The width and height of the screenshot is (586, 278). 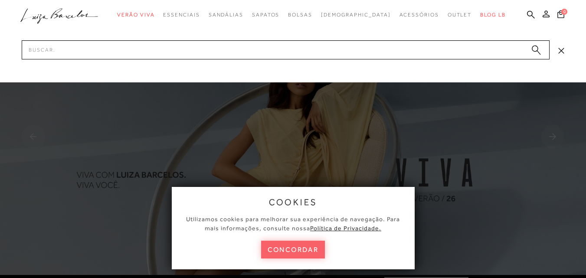 I want to click on a: BLOG LB, so click(x=492, y=15).